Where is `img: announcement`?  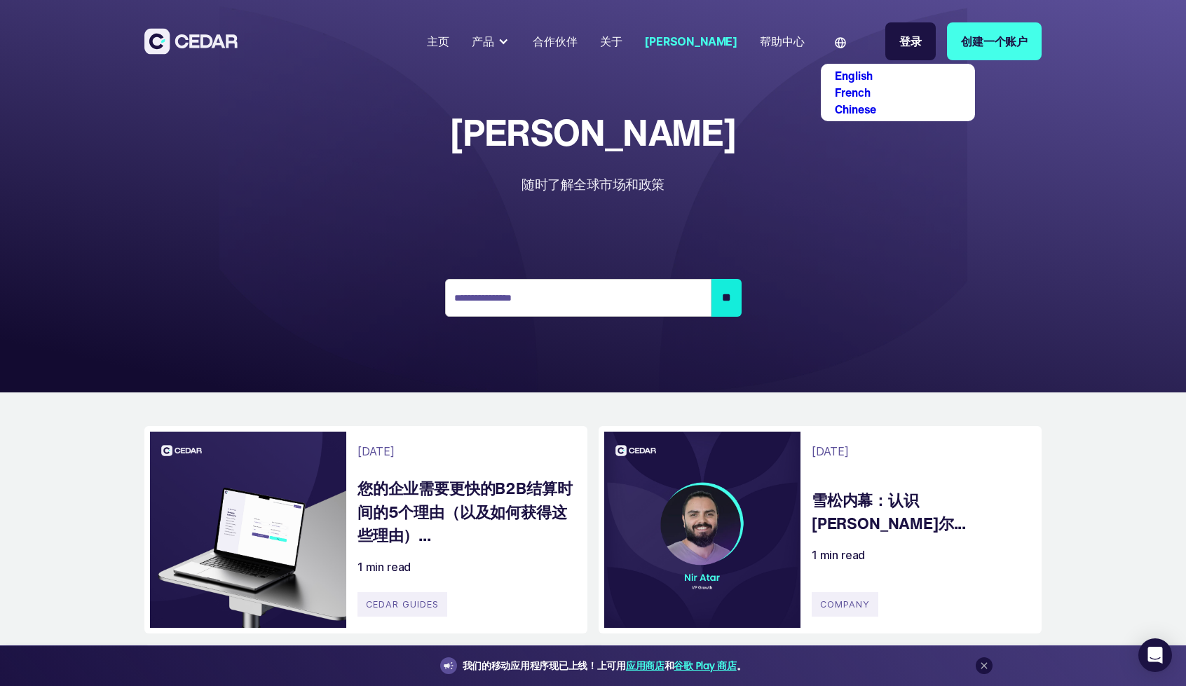 img: announcement is located at coordinates (449, 666).